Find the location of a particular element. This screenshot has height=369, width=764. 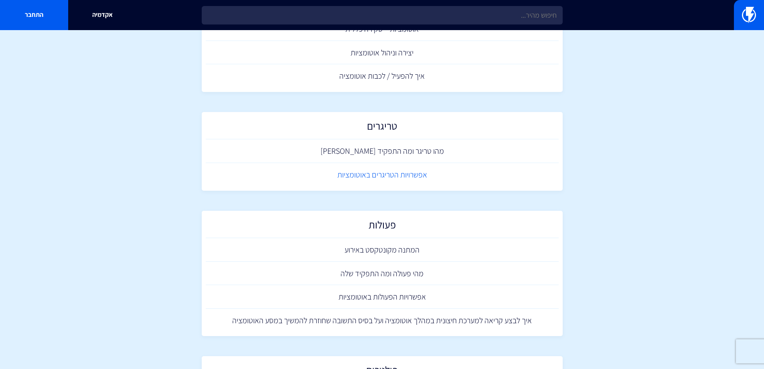

a: פעולות is located at coordinates (382, 226).